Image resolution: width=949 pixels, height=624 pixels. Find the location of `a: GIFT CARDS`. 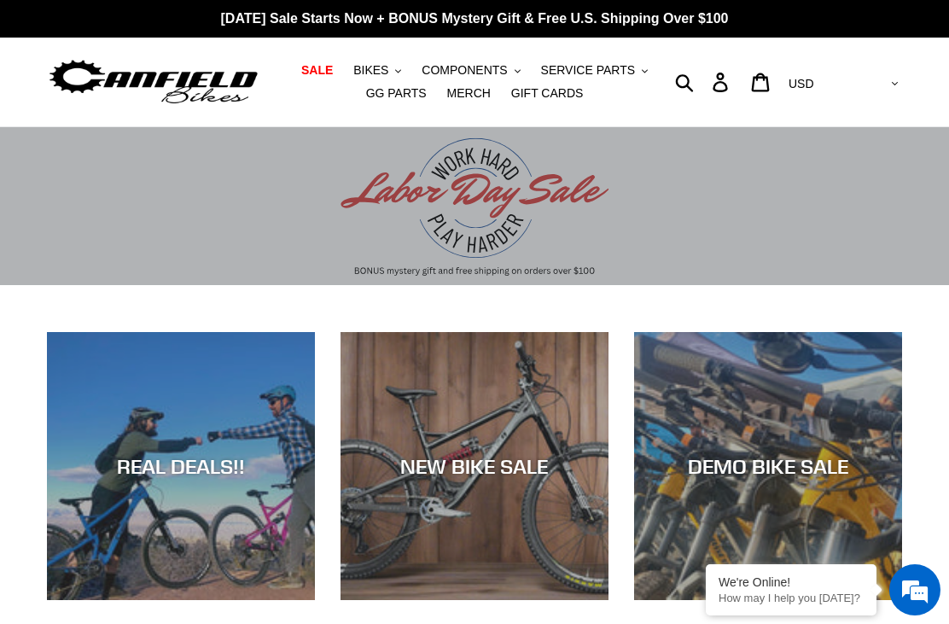

a: GIFT CARDS is located at coordinates (547, 93).